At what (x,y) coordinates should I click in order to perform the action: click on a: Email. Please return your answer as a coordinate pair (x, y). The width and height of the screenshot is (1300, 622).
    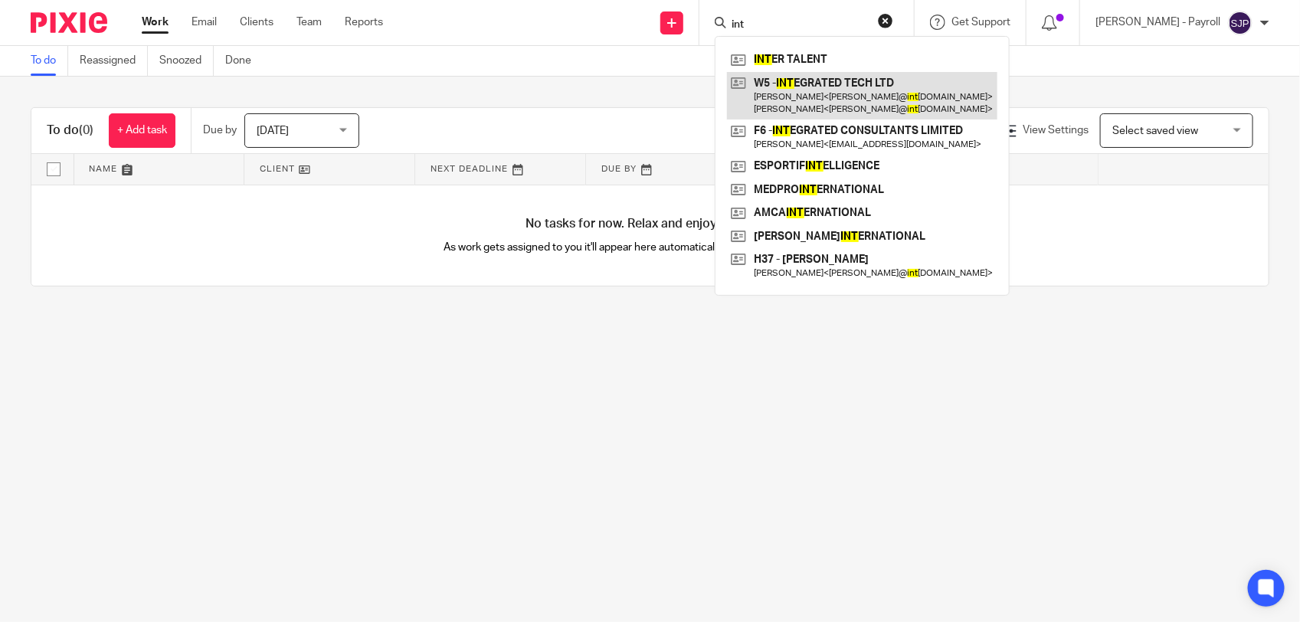
    Looking at the image, I should click on (204, 22).